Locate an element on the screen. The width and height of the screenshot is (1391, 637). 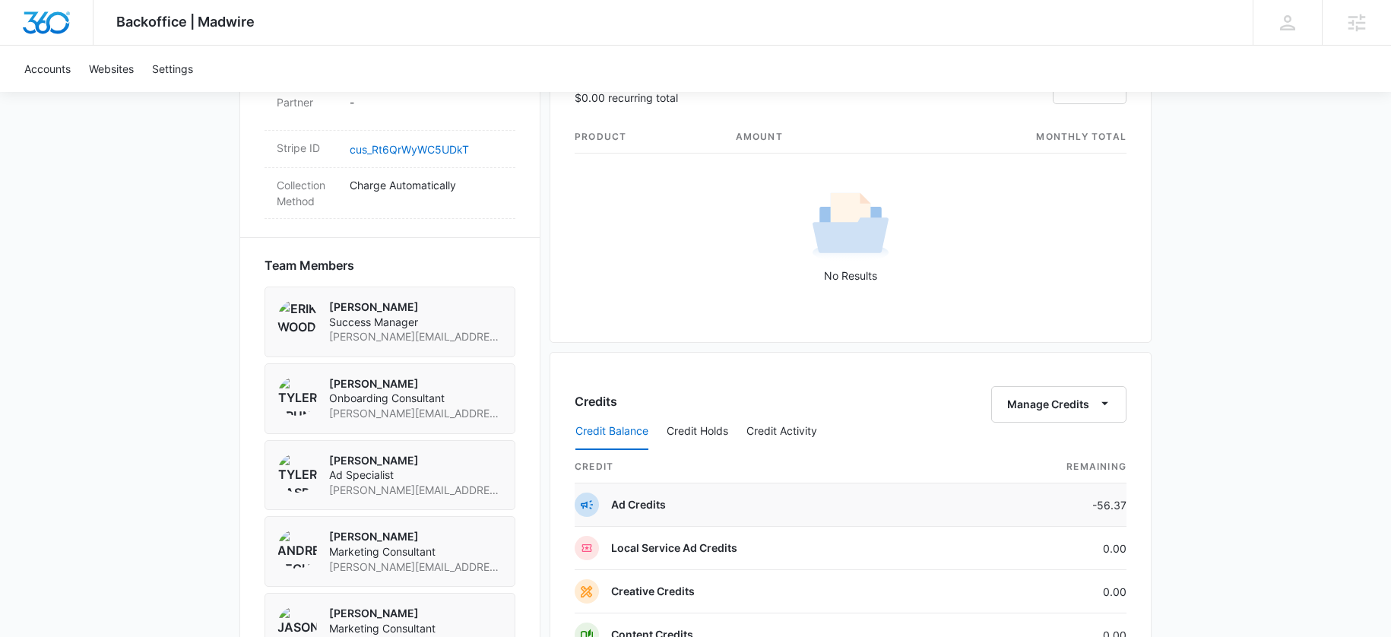
span: Backoffice | Madwire is located at coordinates (185, 21).